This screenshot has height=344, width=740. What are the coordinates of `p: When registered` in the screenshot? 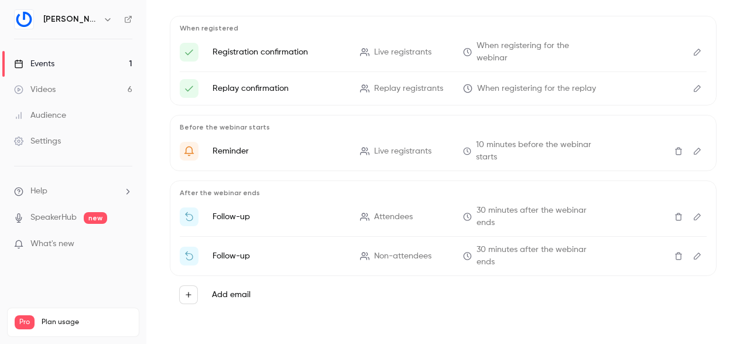 It's located at (443, 28).